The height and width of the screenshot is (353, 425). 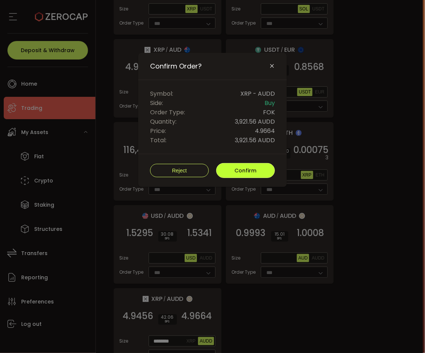 I want to click on span: Total:, so click(x=158, y=140).